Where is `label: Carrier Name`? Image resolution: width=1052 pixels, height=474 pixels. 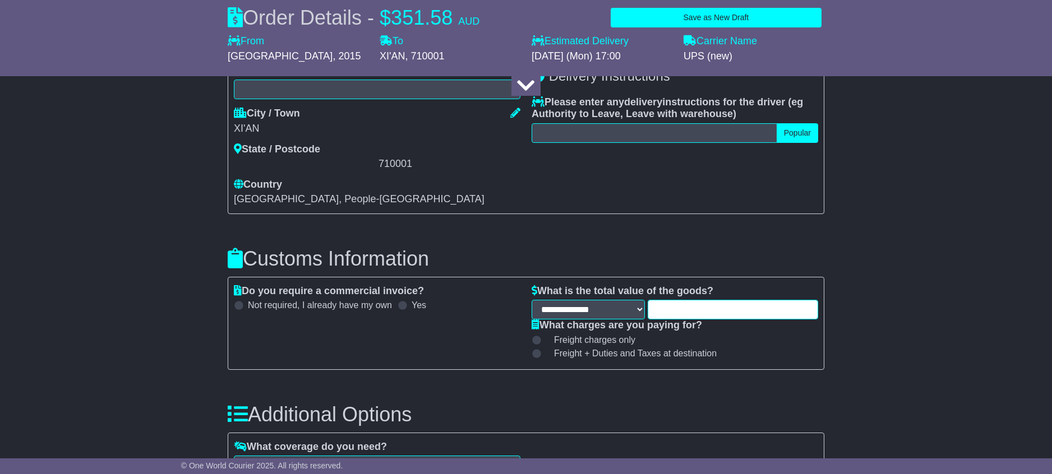 label: Carrier Name is located at coordinates (720, 41).